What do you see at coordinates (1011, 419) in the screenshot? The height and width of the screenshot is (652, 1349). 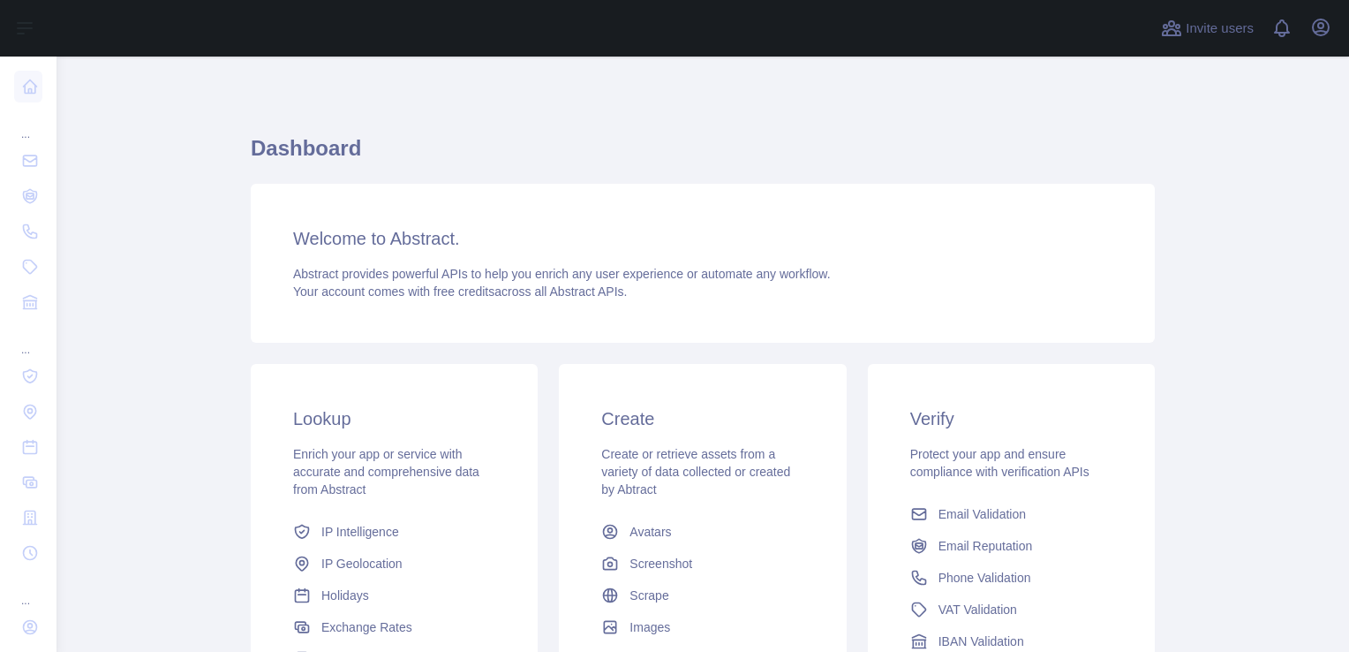 I see `h3: Verify` at bounding box center [1011, 419].